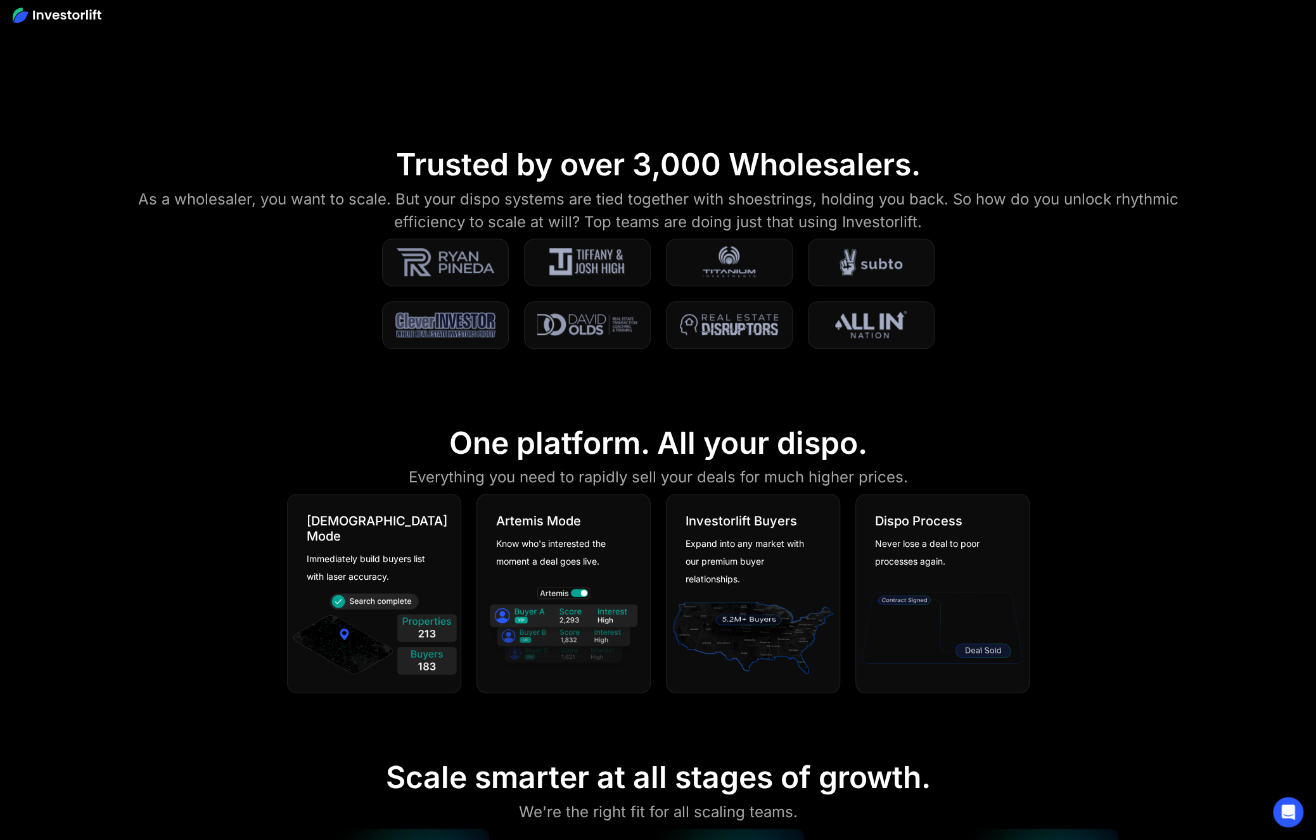 This screenshot has height=840, width=1316. I want to click on div: Everything you need to rapidly sell your deals for much higher prices., so click(658, 478).